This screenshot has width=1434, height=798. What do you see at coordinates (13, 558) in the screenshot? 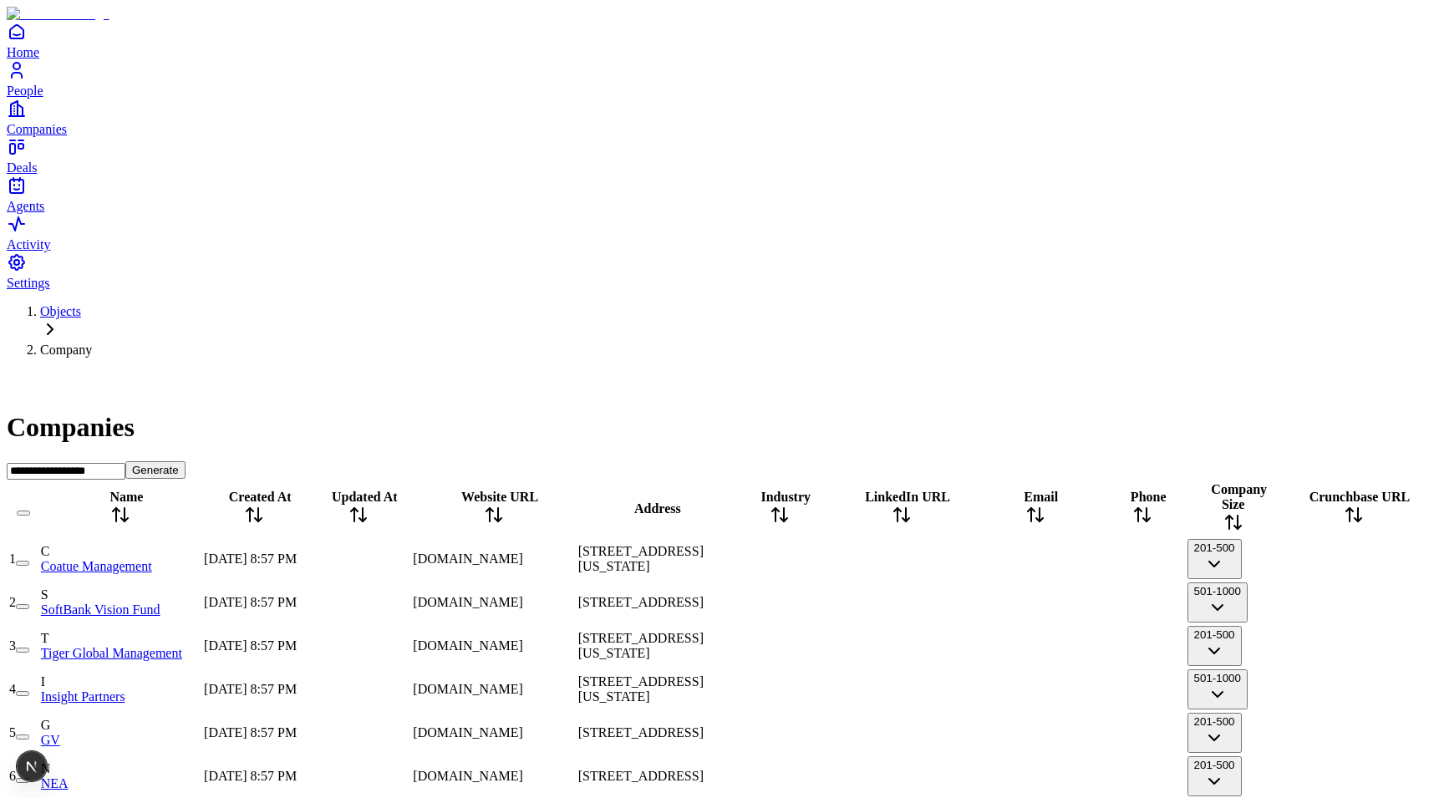
I see `span: 1` at bounding box center [13, 558].